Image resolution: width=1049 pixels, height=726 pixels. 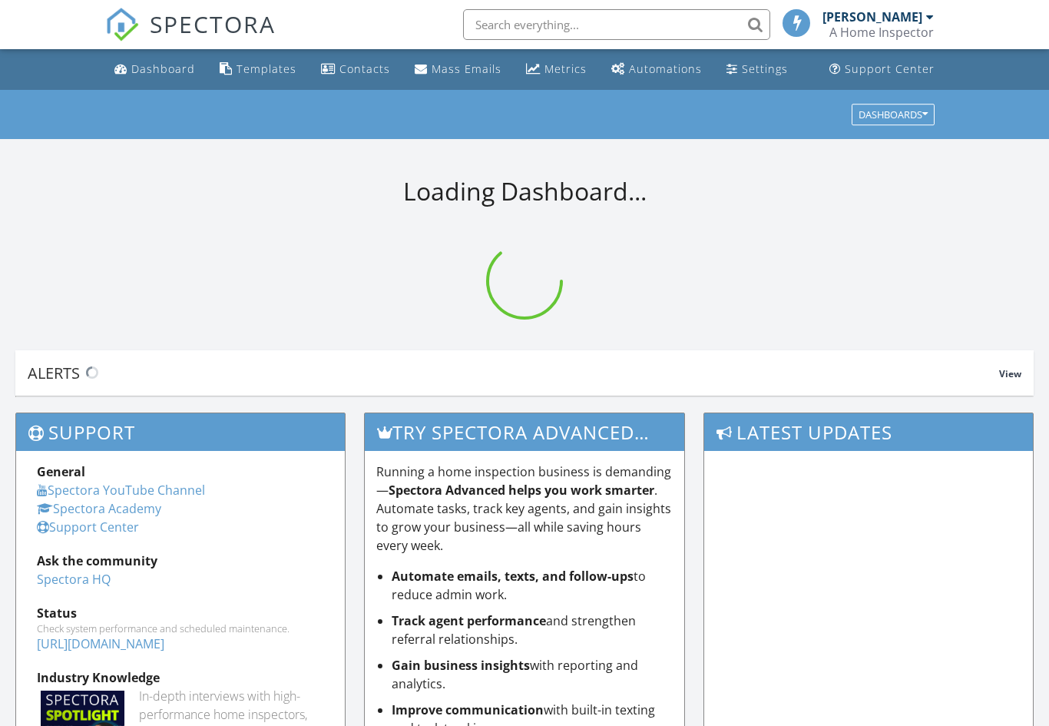 What do you see at coordinates (532, 585) in the screenshot?
I see `li: to reduce admin work.` at bounding box center [532, 585].